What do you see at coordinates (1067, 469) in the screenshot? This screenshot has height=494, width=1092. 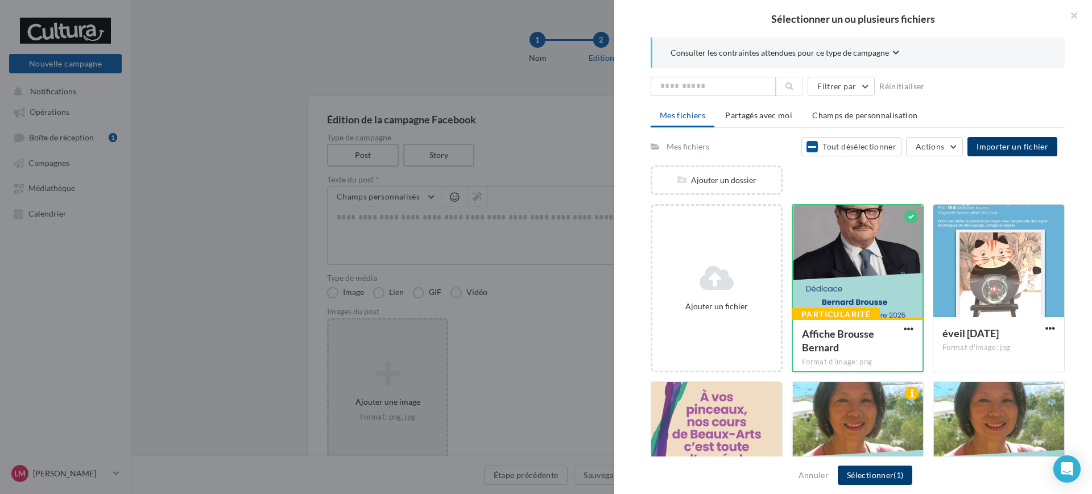 I see `div: Open Intercom Messenger` at bounding box center [1067, 469].